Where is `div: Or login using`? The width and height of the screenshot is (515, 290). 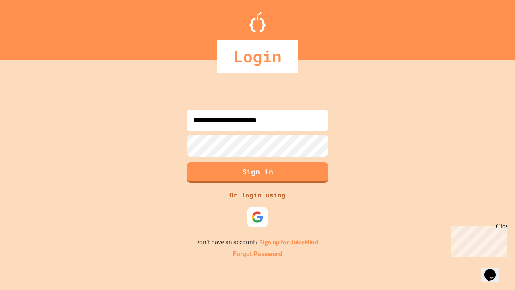 div: Or login using is located at coordinates (258, 195).